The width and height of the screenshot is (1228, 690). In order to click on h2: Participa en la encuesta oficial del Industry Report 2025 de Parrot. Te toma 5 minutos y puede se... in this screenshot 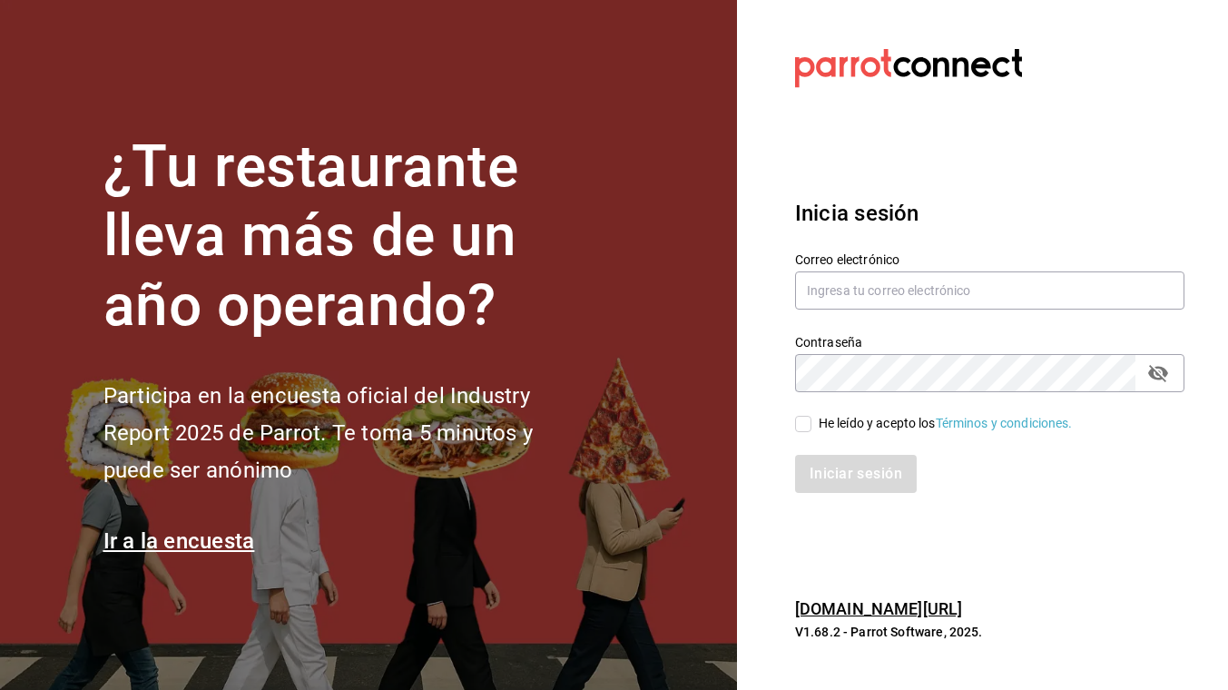, I will do `click(348, 433)`.